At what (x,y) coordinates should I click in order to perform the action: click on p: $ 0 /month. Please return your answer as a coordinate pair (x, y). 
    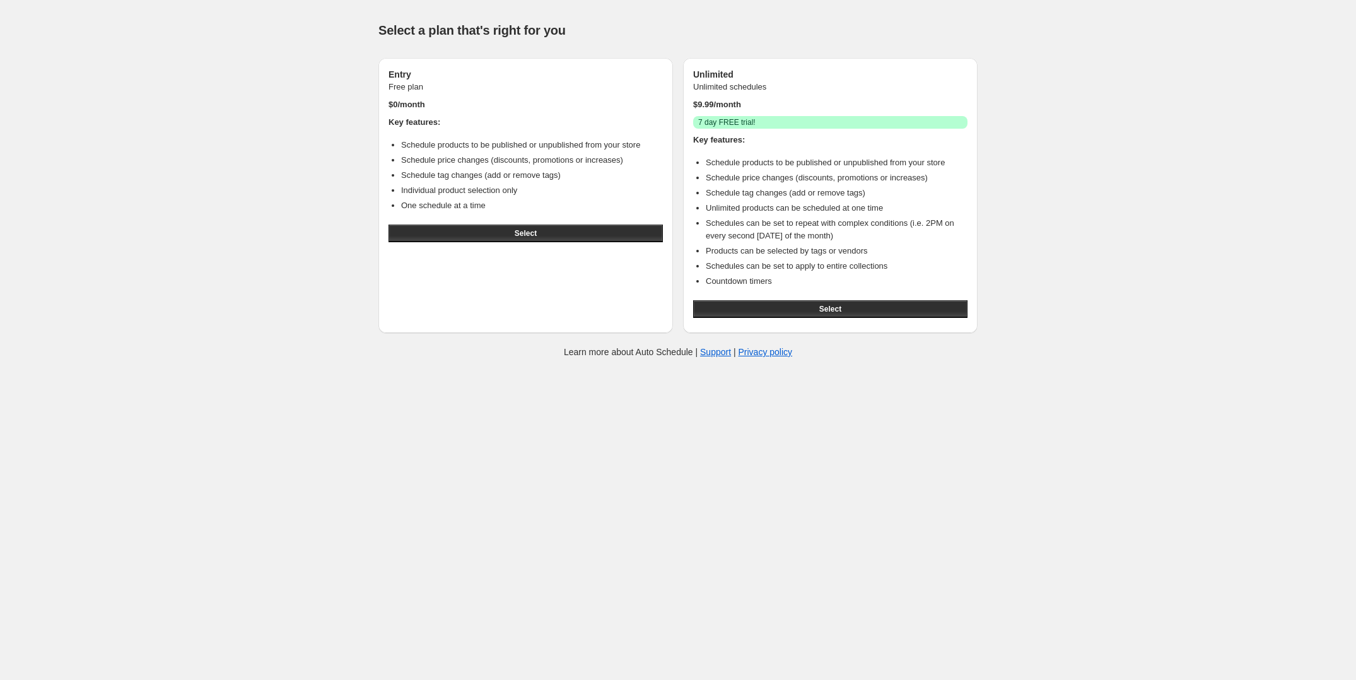
    Looking at the image, I should click on (526, 105).